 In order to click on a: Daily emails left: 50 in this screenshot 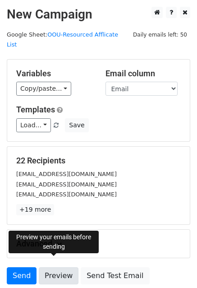, I will do `click(160, 34)`.